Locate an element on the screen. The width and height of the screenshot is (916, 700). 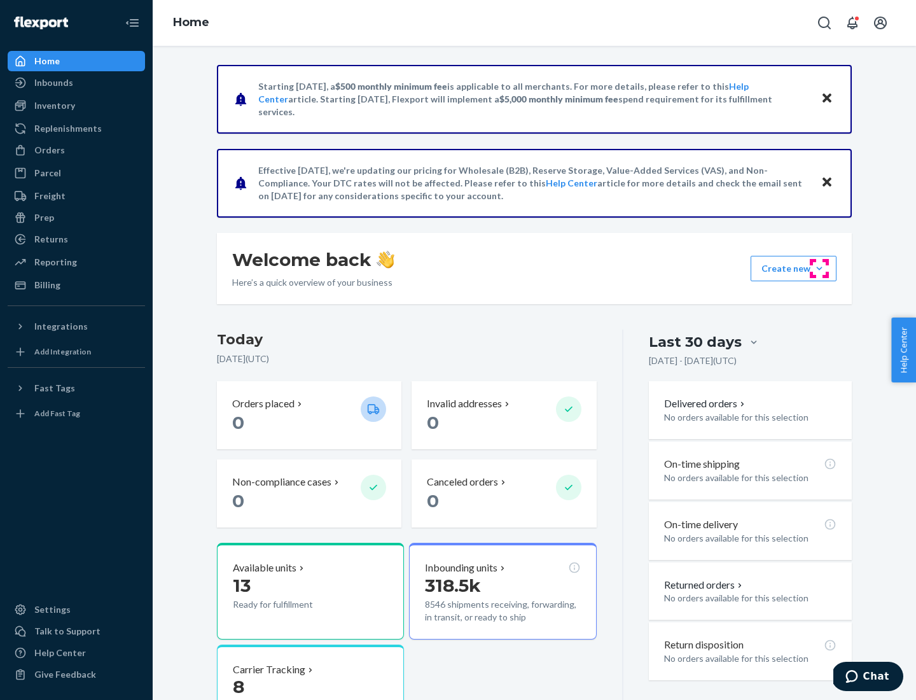
p: Non-compliance cases is located at coordinates (282, 482).